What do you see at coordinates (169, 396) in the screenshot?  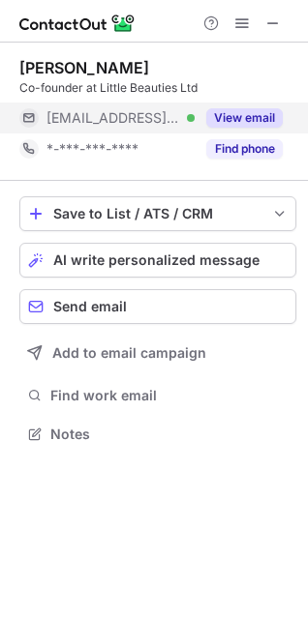 I see `span: Find work email` at bounding box center [169, 396].